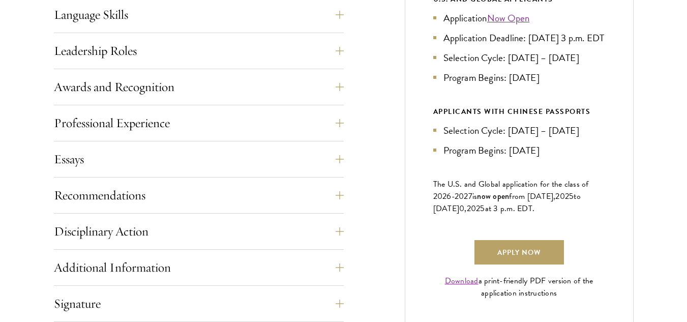 This screenshot has width=687, height=322. I want to click on button: Recommendations, so click(199, 195).